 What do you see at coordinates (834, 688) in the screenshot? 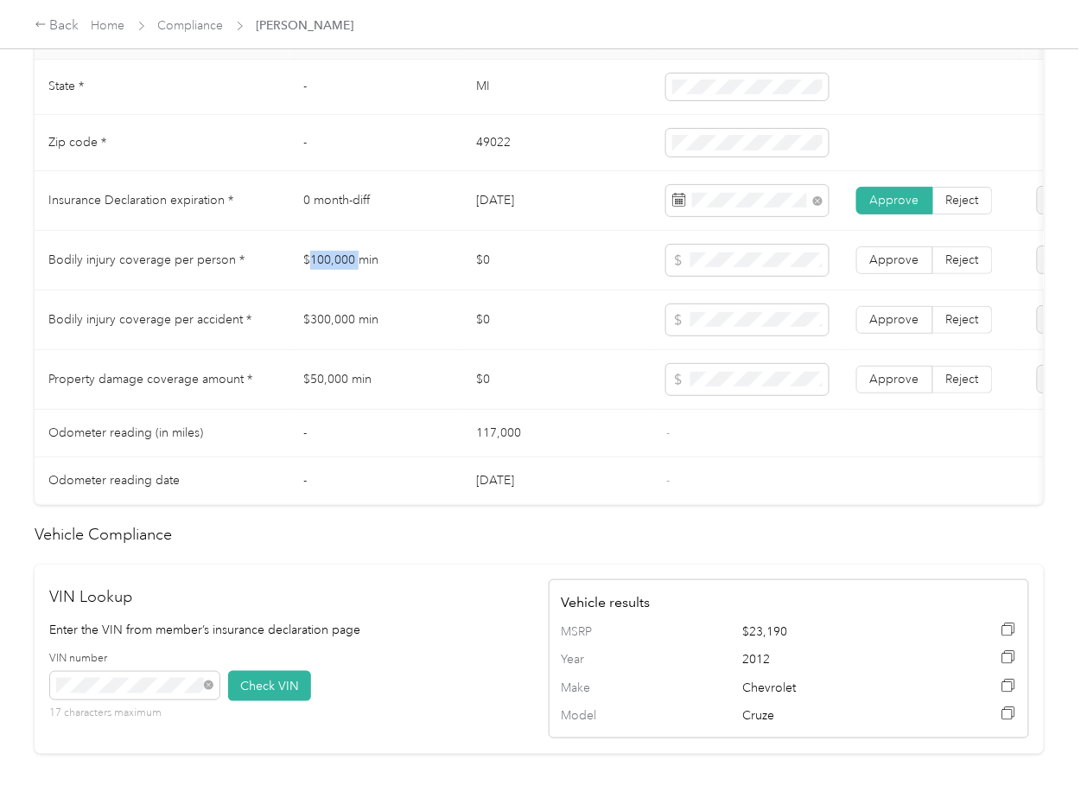
I see `span: Chevrolet` at bounding box center [834, 688].